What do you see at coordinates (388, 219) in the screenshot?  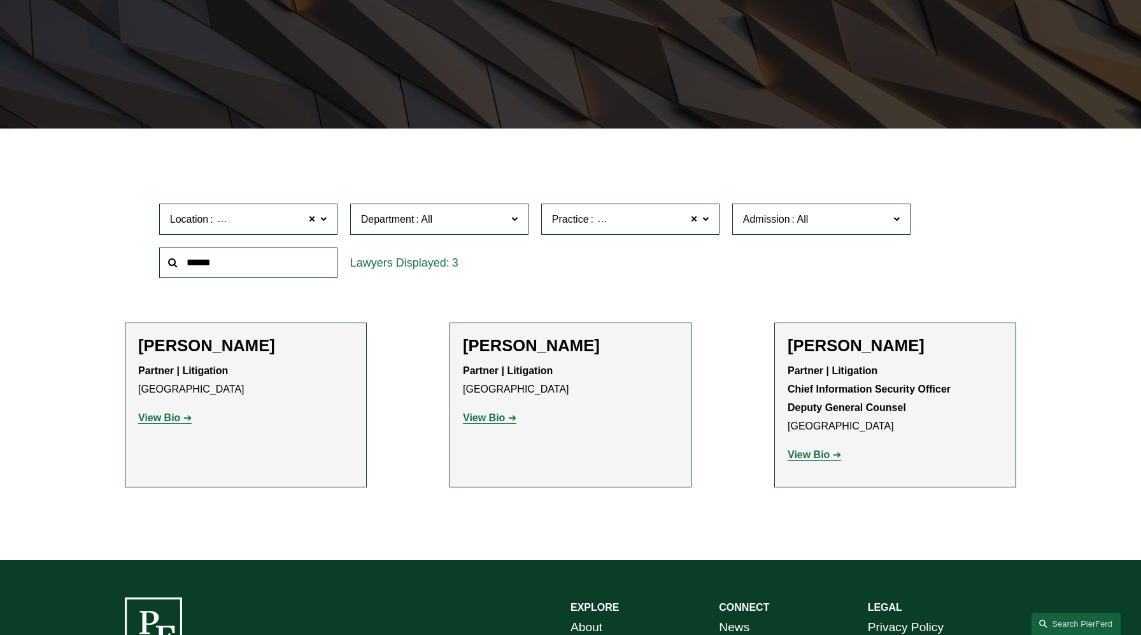 I see `span: Department` at bounding box center [388, 219].